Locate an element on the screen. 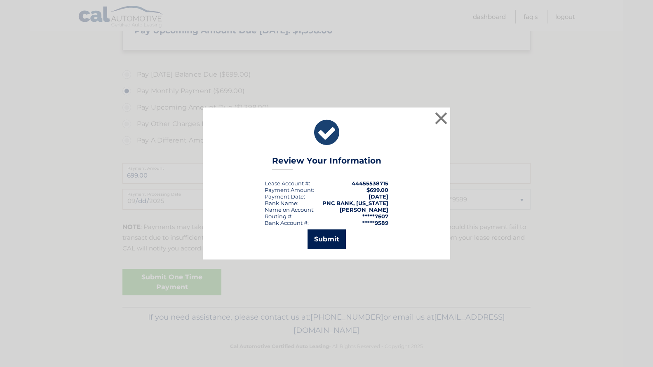  span: $699.00 is located at coordinates (377, 190).